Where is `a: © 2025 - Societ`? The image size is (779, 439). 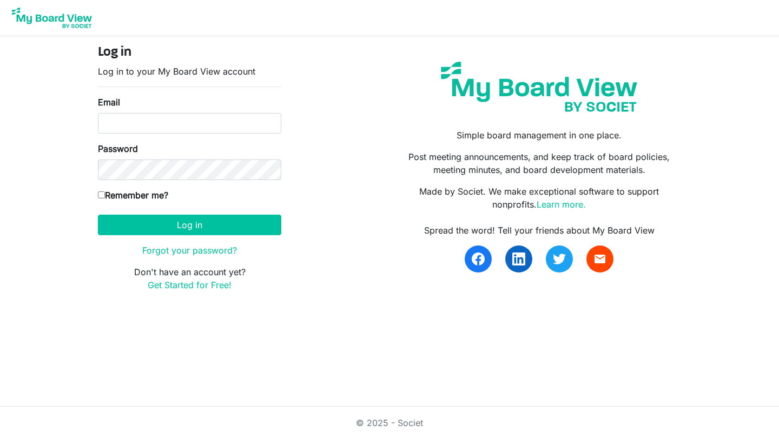 a: © 2025 - Societ is located at coordinates (389, 423).